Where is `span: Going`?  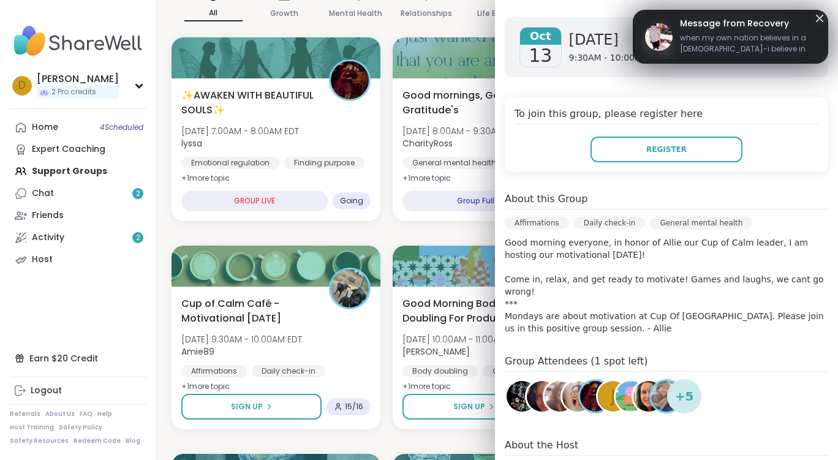 span: Going is located at coordinates (351, 201).